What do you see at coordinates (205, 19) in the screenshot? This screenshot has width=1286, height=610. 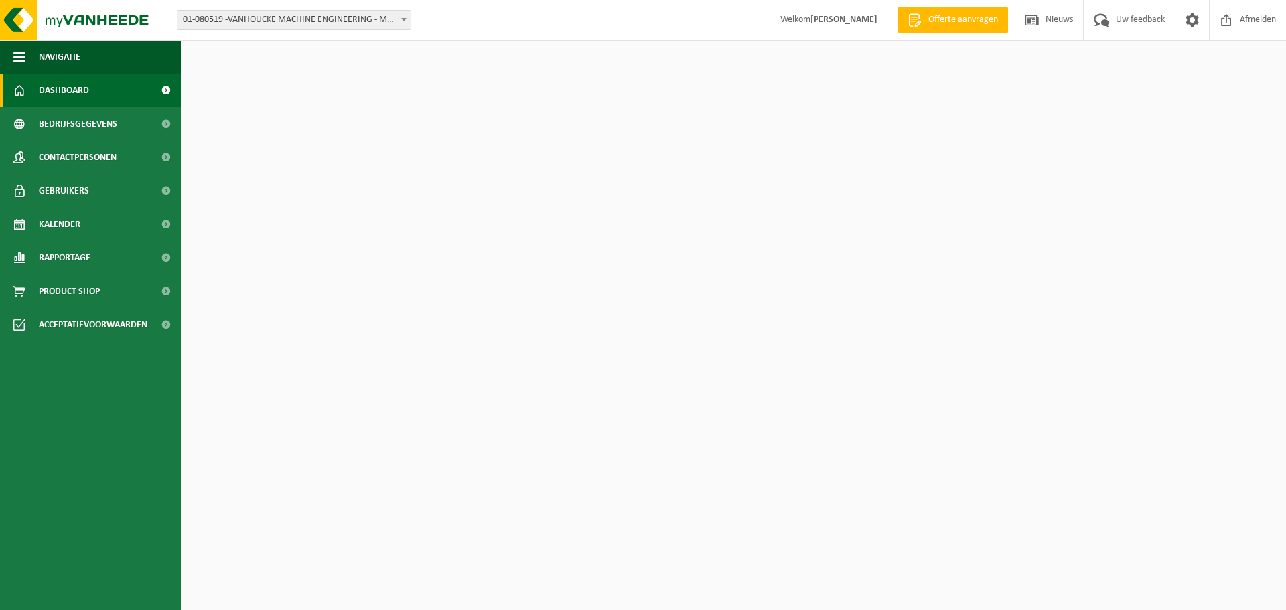 I see `tcxspan: Call 01-080519 - via 3CX` at bounding box center [205, 19].